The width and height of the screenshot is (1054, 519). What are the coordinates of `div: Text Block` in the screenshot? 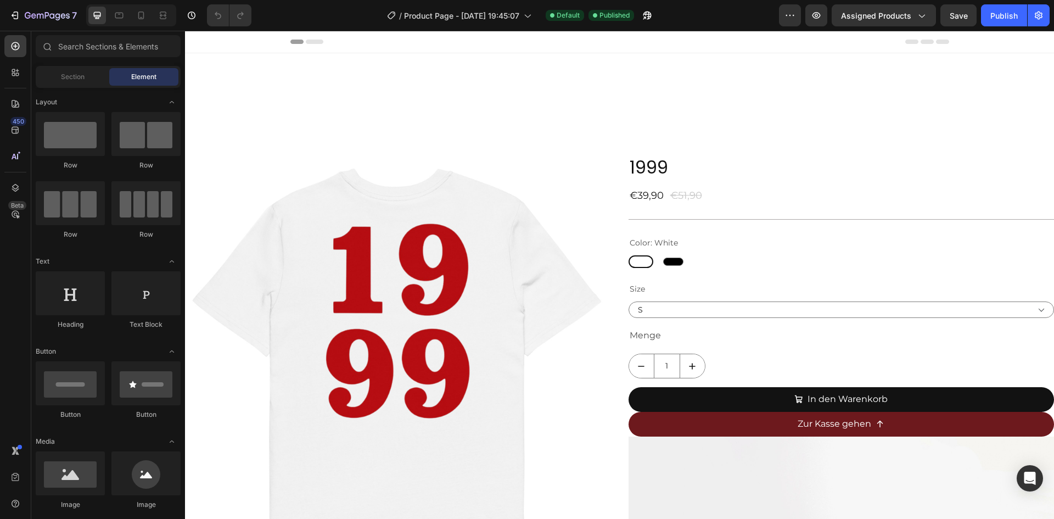 It's located at (146, 324).